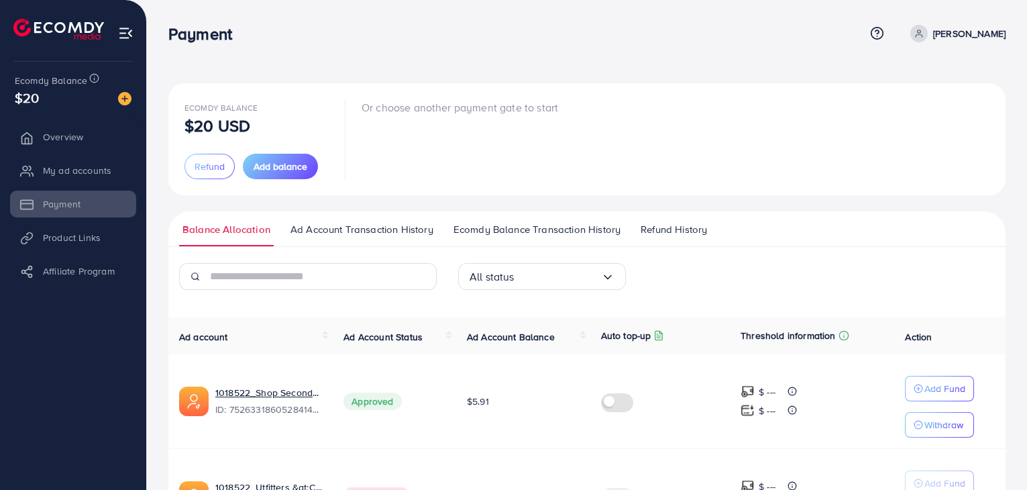 Image resolution: width=1027 pixels, height=490 pixels. Describe the element at coordinates (939, 388) in the screenshot. I see `button: Add Fund` at that location.